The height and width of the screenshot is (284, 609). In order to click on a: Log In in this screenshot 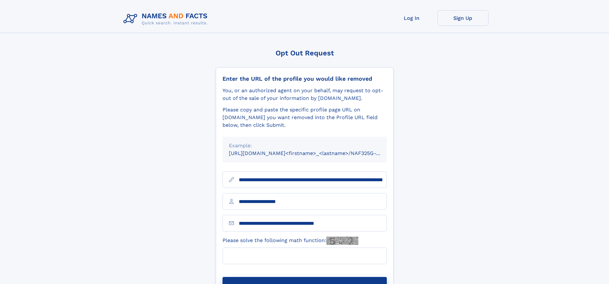, I will do `click(412, 18)`.